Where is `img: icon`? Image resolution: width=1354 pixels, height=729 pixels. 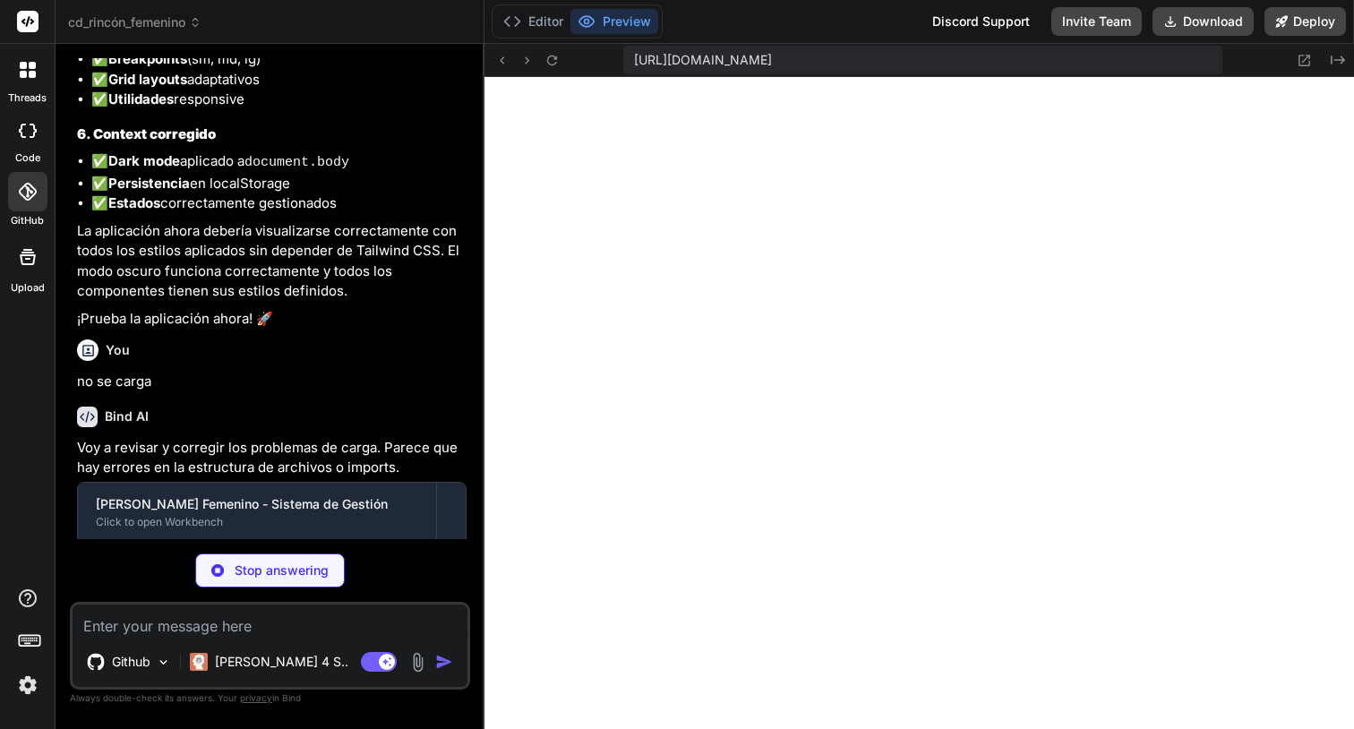 img: icon is located at coordinates (444, 662).